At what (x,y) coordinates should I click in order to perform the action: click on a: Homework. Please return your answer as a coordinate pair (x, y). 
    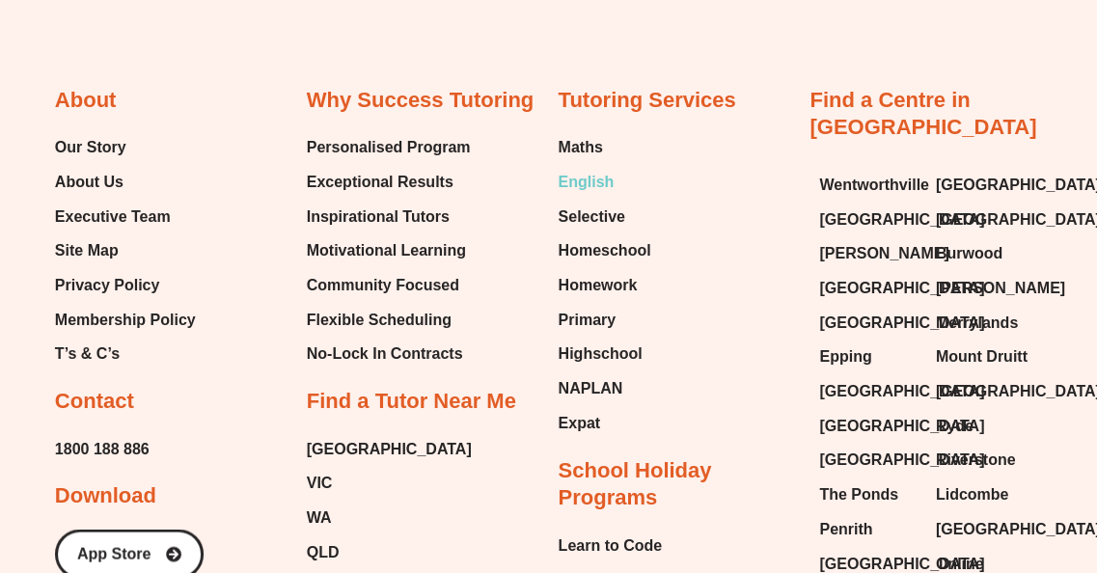
    Looking at the image, I should click on (605, 286).